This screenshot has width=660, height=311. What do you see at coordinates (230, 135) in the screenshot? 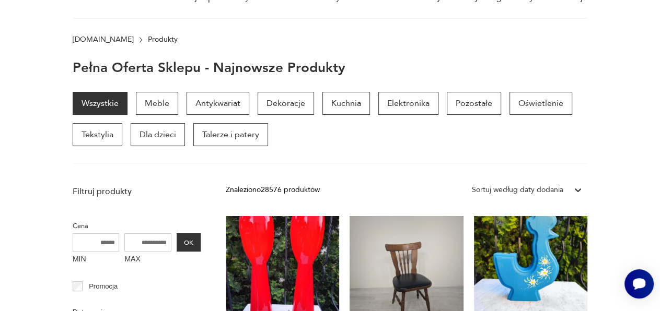
I see `p: Talerze i patery` at bounding box center [230, 135].